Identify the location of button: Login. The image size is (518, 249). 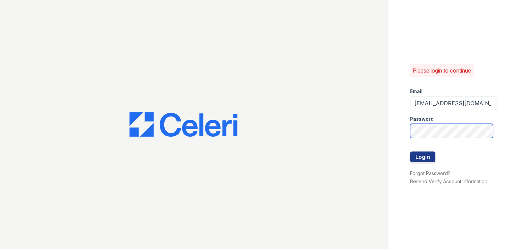
(423, 157).